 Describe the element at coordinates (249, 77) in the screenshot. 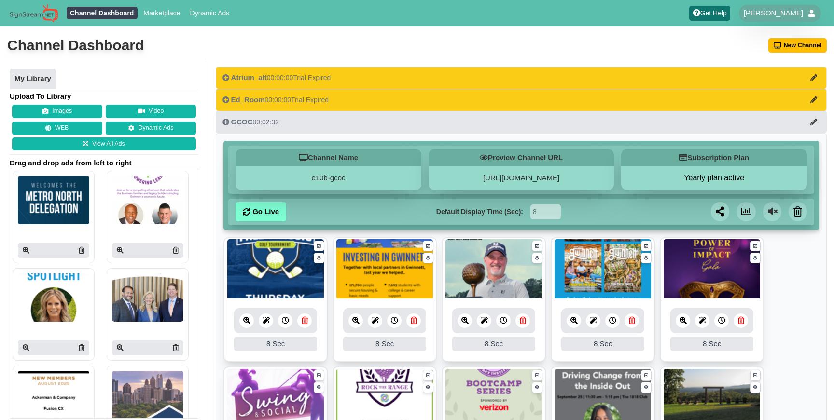

I see `span: Atrium_alt` at that location.